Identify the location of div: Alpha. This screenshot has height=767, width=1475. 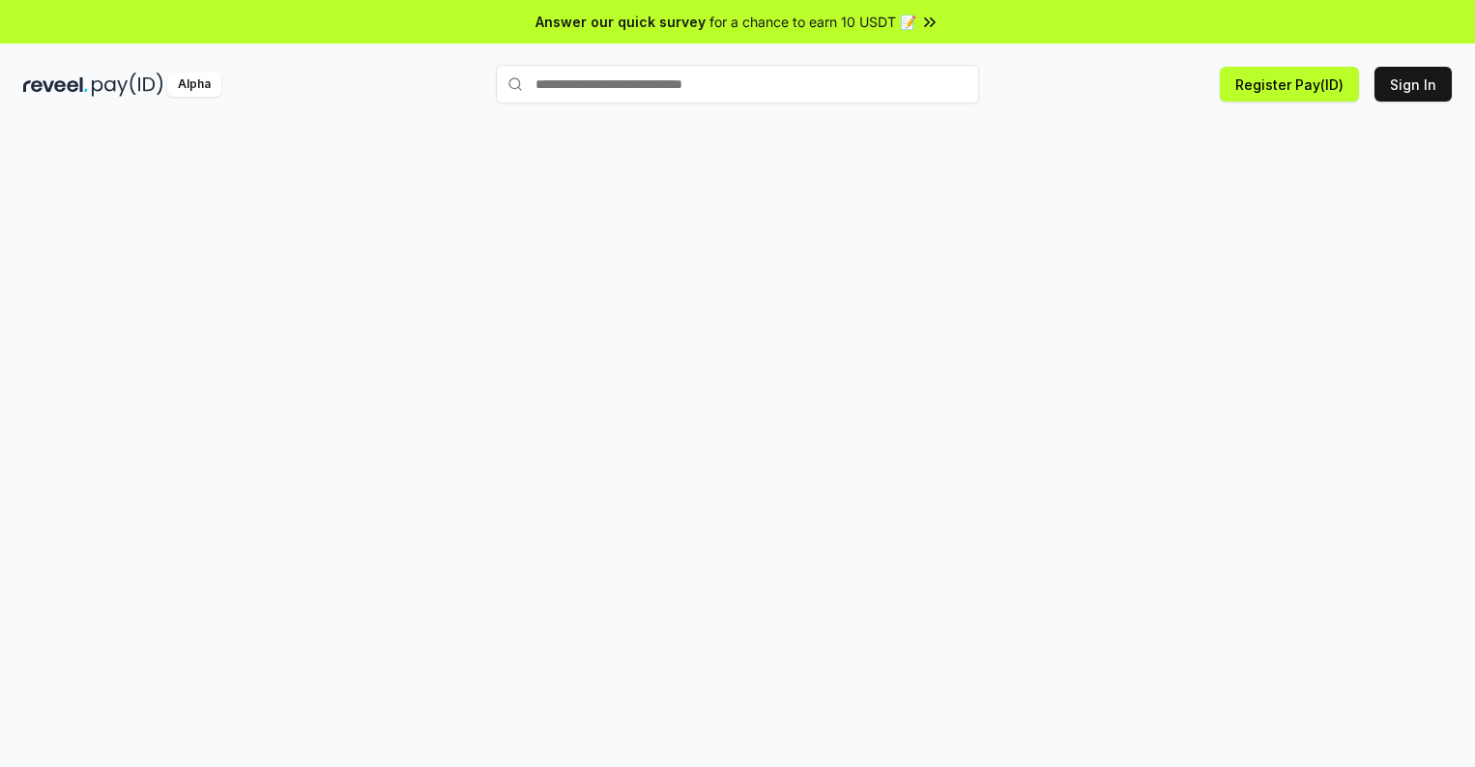
(194, 84).